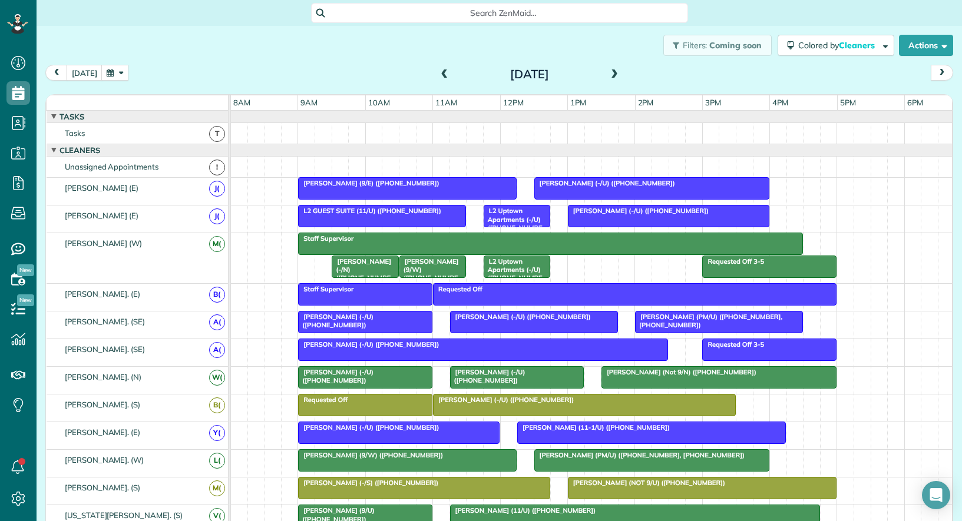  I want to click on span: 6pm, so click(914, 102).